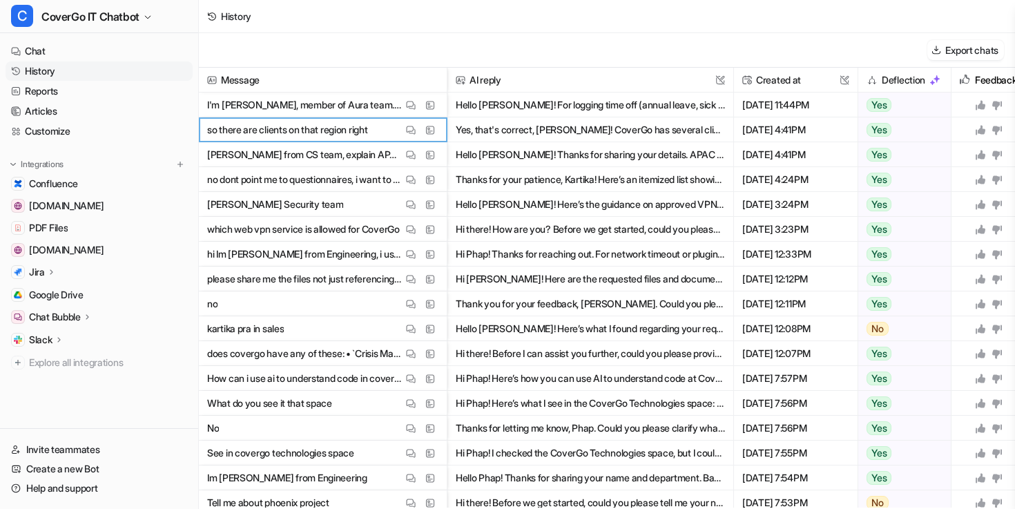 The height and width of the screenshot is (509, 1015). Describe the element at coordinates (180, 164) in the screenshot. I see `img: menu_add.svg` at that location.